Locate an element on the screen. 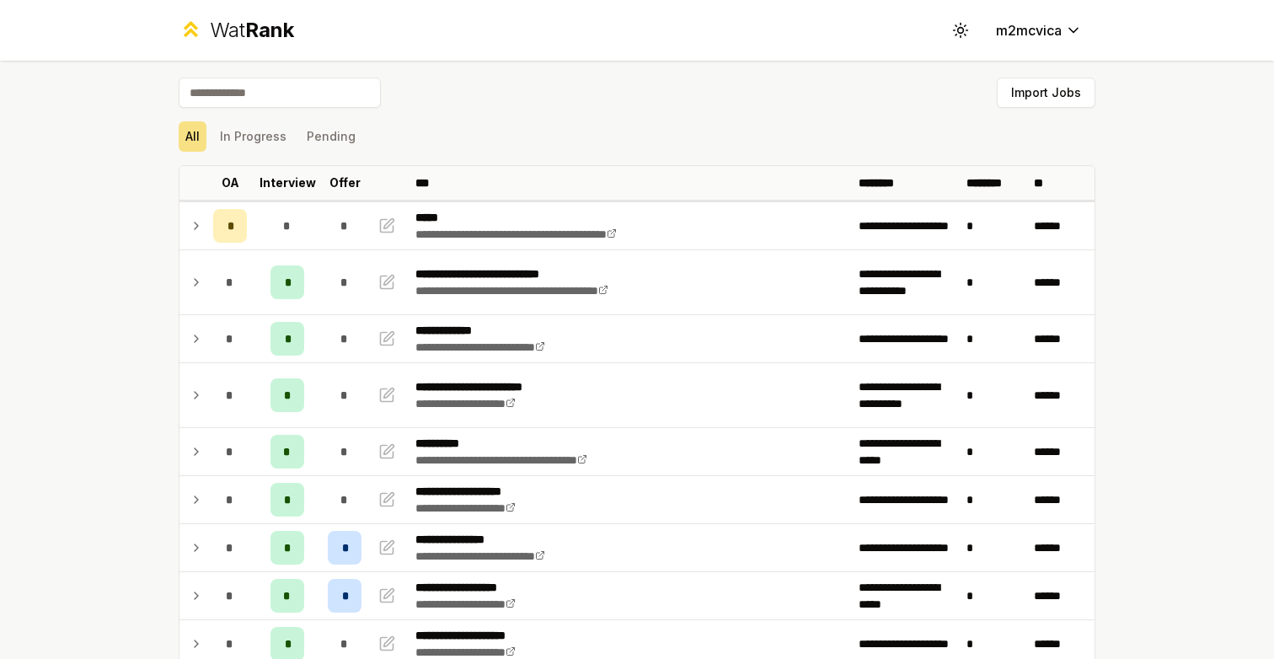 Image resolution: width=1274 pixels, height=659 pixels. p: OA is located at coordinates (230, 183).